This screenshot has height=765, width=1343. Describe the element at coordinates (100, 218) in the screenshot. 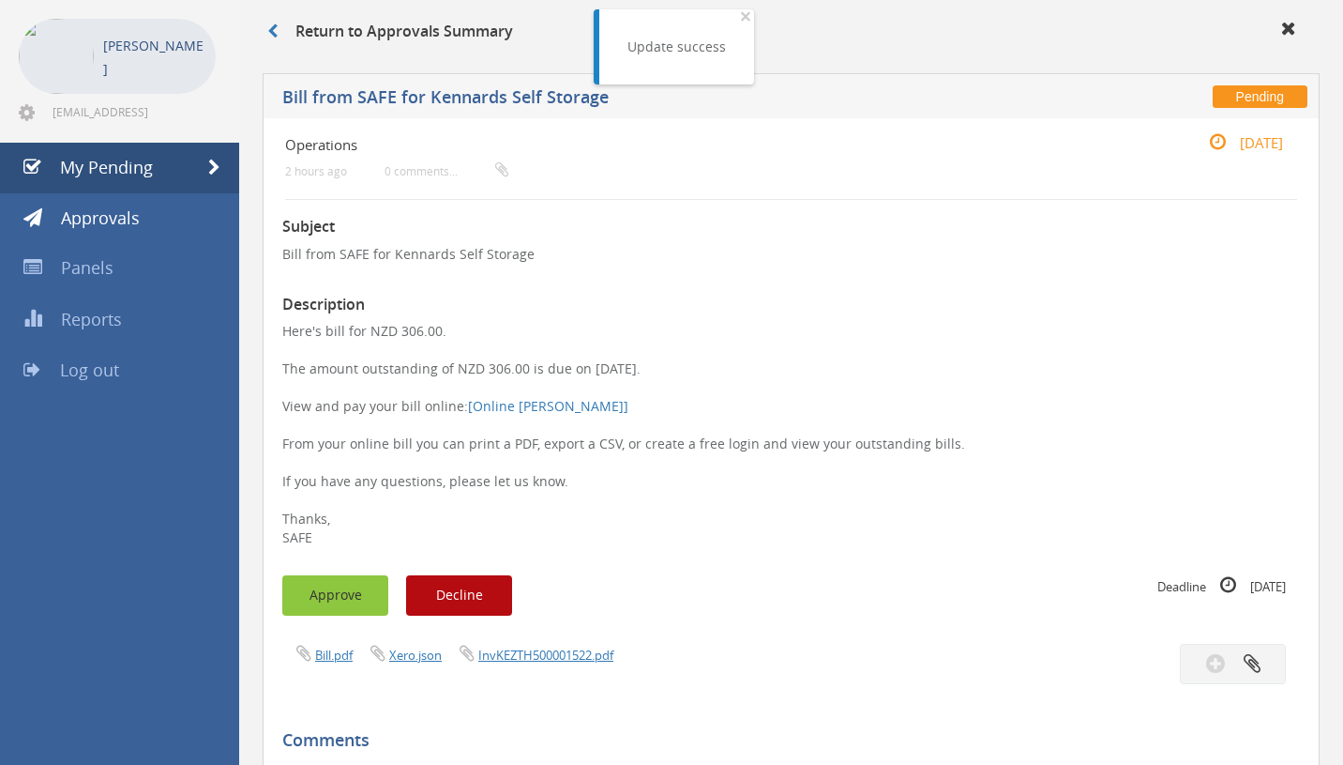

I see `span: Approvals` at that location.